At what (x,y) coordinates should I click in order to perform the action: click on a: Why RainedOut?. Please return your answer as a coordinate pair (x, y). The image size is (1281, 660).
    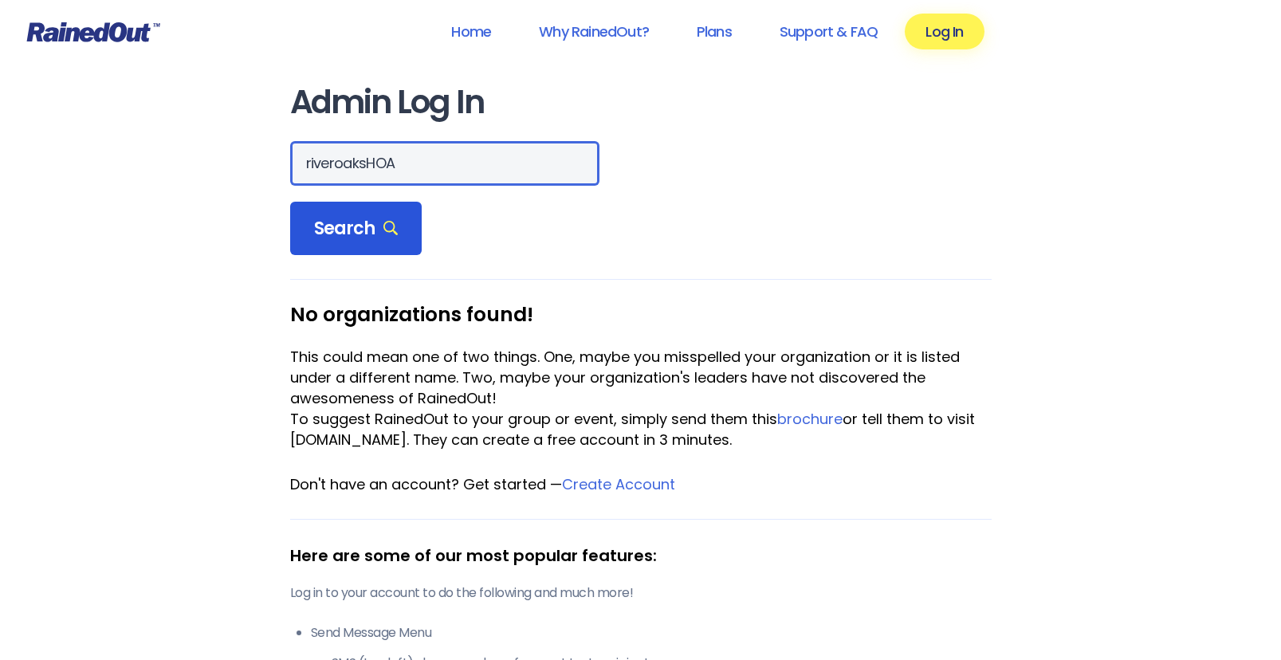
    Looking at the image, I should click on (594, 31).